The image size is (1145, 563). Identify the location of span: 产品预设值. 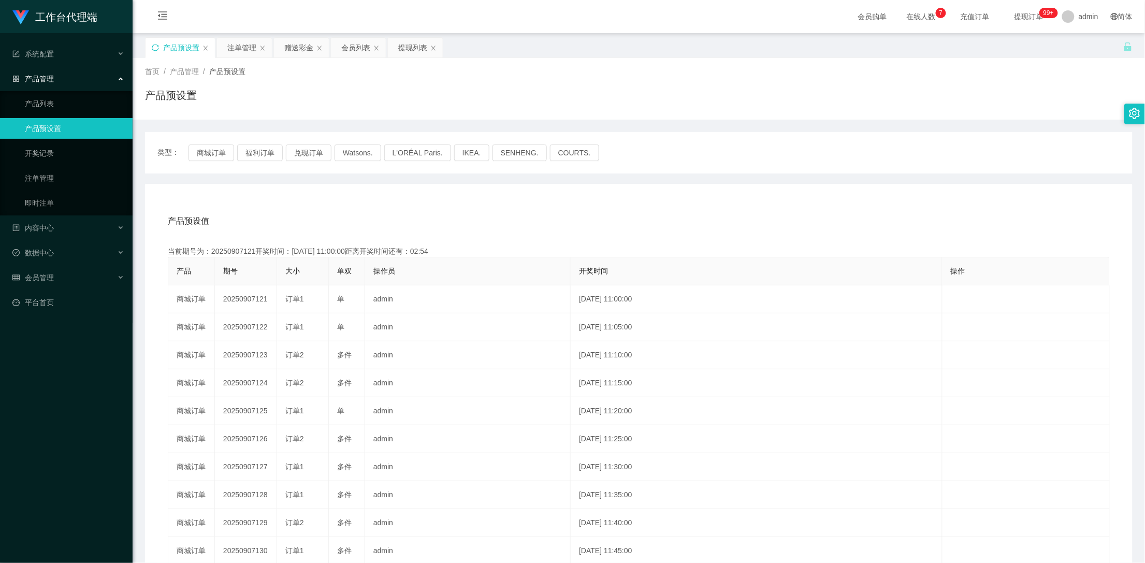
(189, 221).